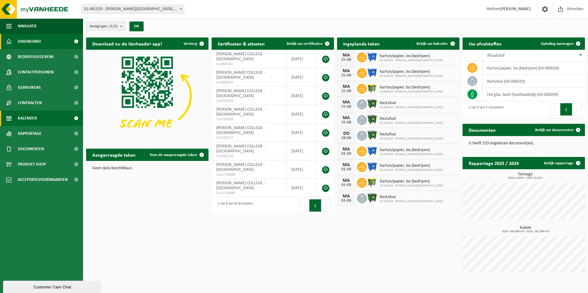  What do you see at coordinates (32, 164) in the screenshot?
I see `span: Product Shop` at bounding box center [32, 164].